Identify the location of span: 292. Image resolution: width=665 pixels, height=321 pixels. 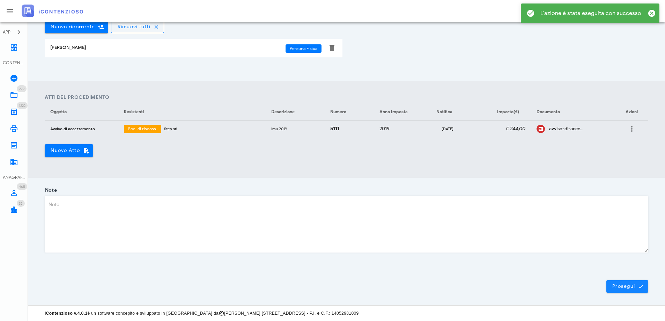
(22, 89).